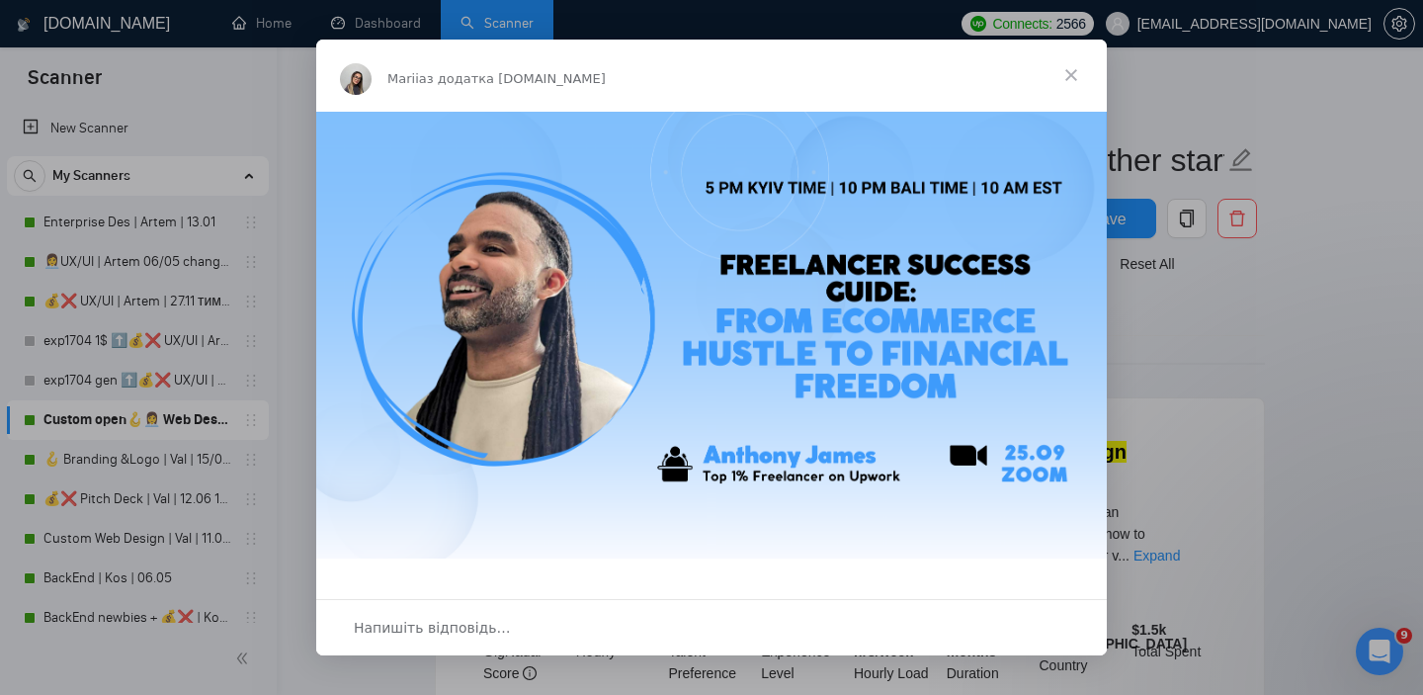 Image resolution: width=1423 pixels, height=695 pixels. Describe the element at coordinates (407, 78) in the screenshot. I see `span: Mariia` at that location.